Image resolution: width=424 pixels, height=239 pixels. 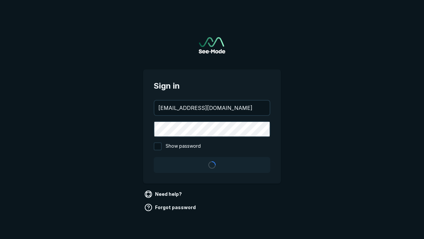 I want to click on img: See-Mode Logo, so click(x=212, y=45).